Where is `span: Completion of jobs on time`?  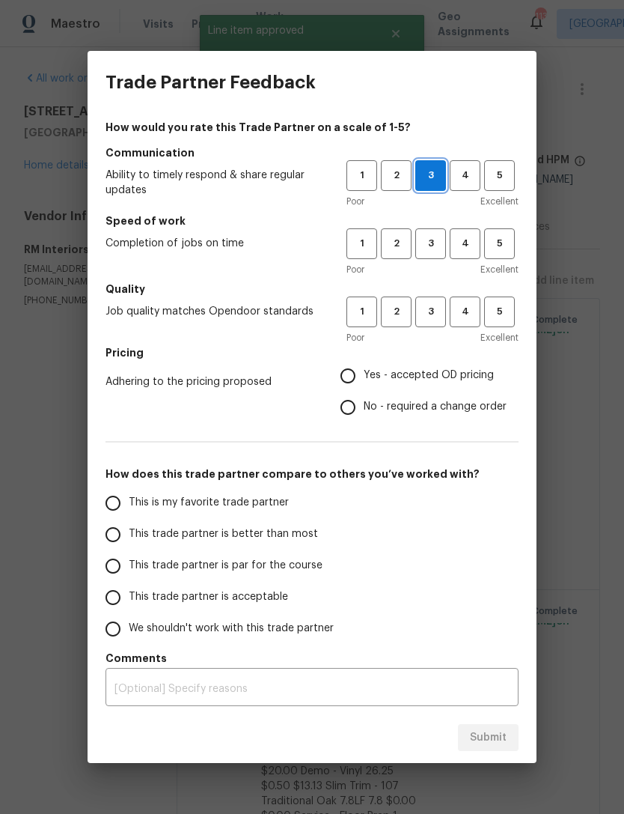 span: Completion of jobs on time is located at coordinates (214, 243).